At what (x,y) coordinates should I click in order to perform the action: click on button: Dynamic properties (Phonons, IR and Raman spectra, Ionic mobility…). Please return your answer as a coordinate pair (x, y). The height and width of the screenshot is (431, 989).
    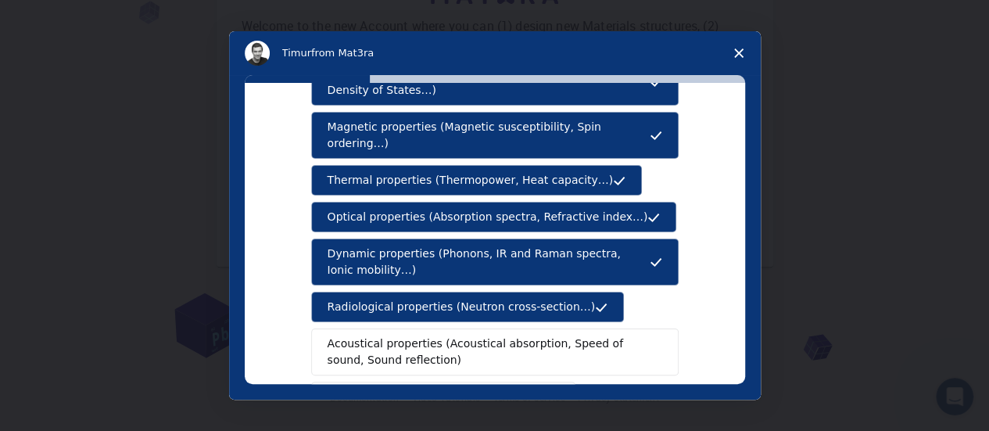
    Looking at the image, I should click on (495, 262).